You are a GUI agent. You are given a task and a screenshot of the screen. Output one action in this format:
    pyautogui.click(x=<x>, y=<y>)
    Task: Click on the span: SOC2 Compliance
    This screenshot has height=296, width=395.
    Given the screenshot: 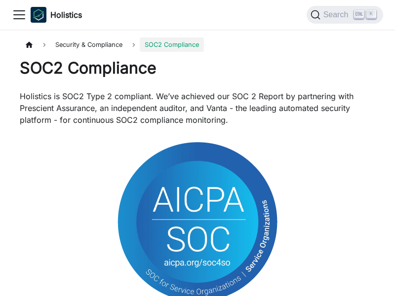 What is the action you would take?
    pyautogui.click(x=172, y=44)
    